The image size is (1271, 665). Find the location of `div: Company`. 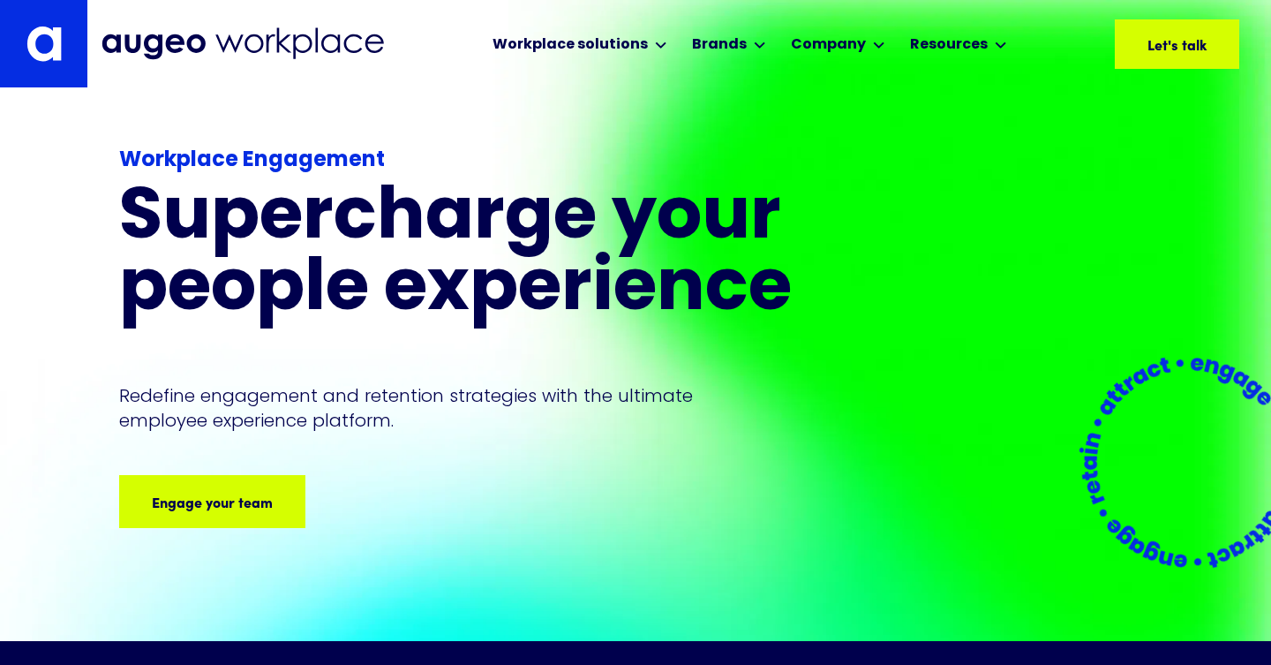

div: Company is located at coordinates (828, 45).